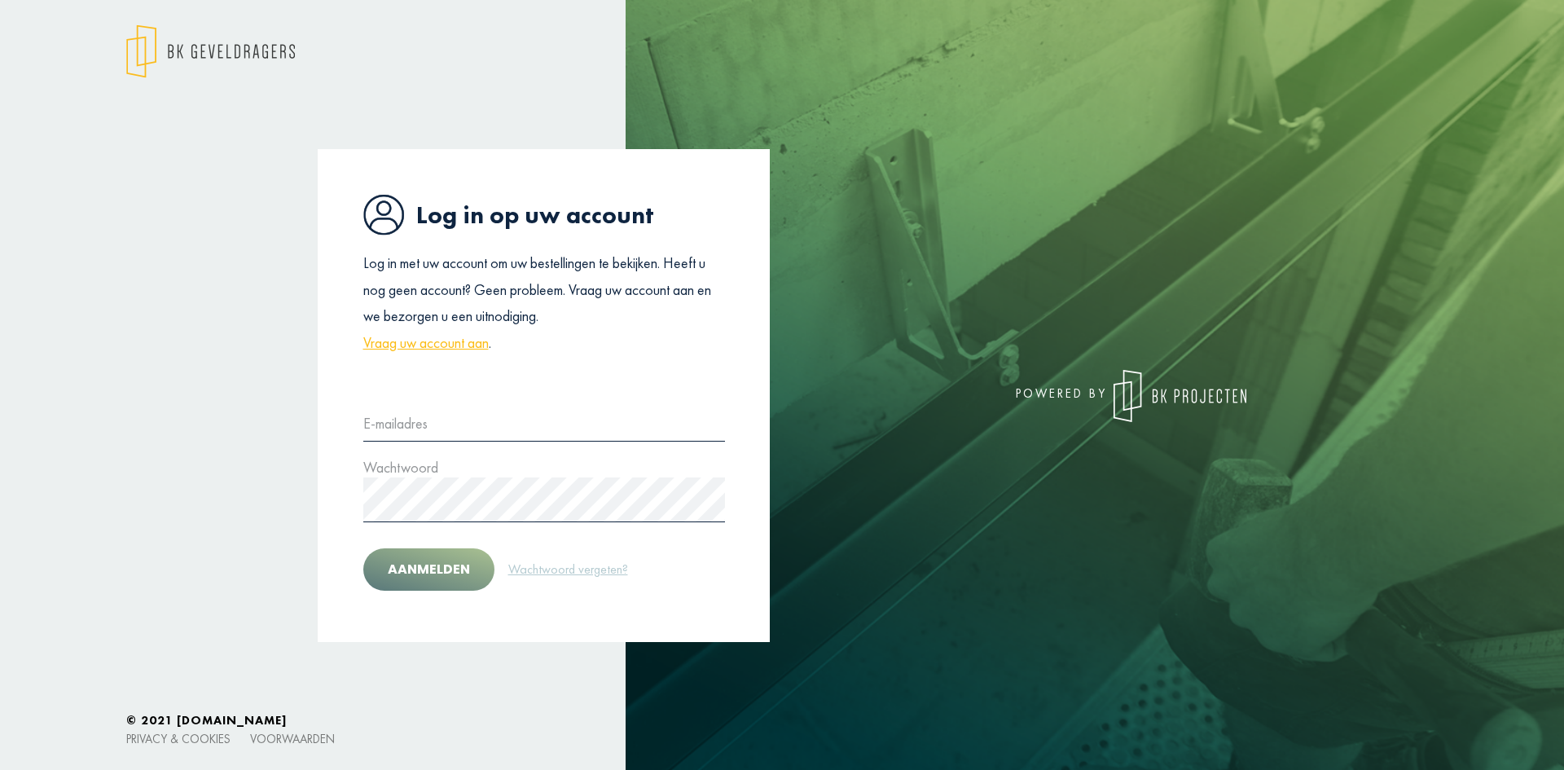  What do you see at coordinates (1020, 396) in the screenshot?
I see `div: powered by` at bounding box center [1020, 396].